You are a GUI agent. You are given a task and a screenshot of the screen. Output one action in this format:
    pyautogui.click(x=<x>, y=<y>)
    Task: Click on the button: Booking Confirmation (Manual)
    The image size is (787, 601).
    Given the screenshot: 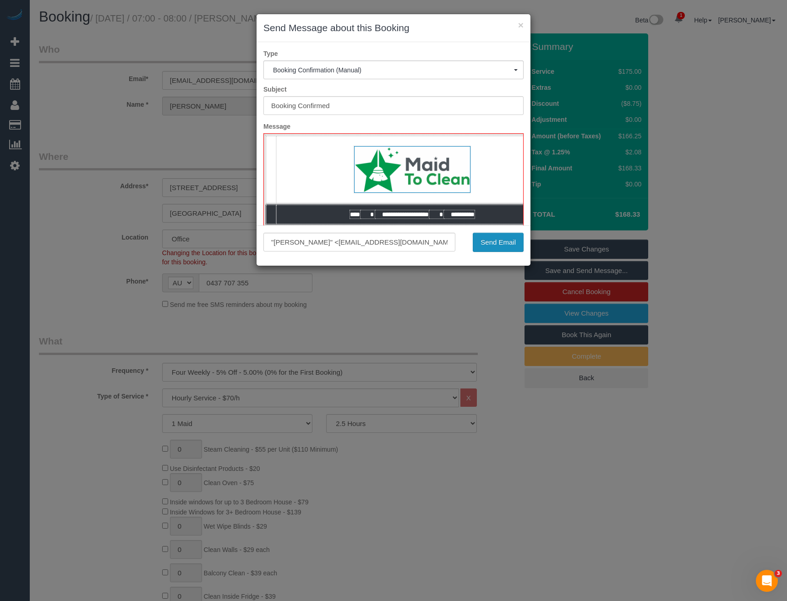 What is the action you would take?
    pyautogui.click(x=394, y=70)
    